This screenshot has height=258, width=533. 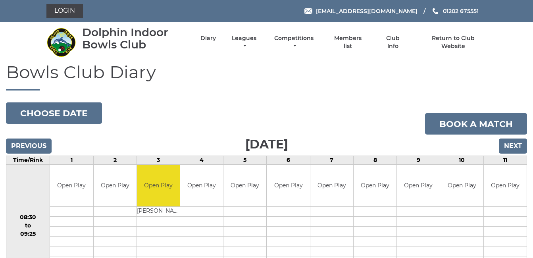 What do you see at coordinates (374, 160) in the screenshot?
I see `td: 8` at bounding box center [374, 160].